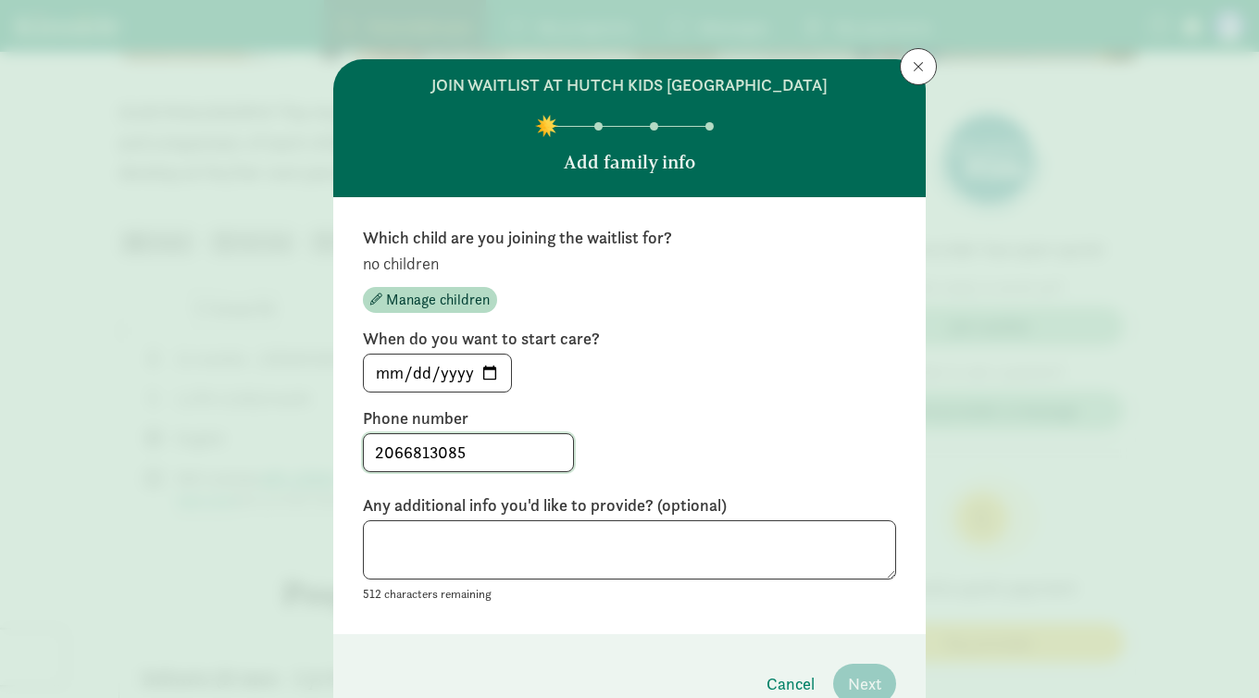 This screenshot has height=698, width=1259. What do you see at coordinates (630, 238) in the screenshot?
I see `label: Which child are you joining the waitlist for?` at bounding box center [630, 238].